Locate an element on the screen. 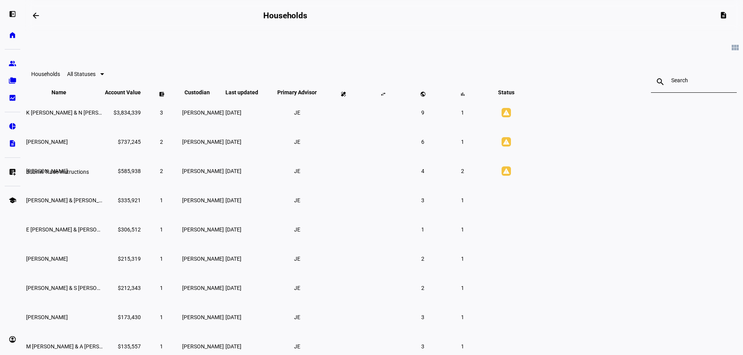  span: K Nittler & N Nittler is located at coordinates (76, 113).